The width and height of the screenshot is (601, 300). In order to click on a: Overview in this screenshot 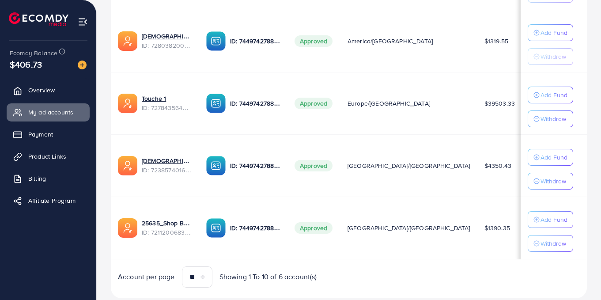, I will do `click(48, 90)`.